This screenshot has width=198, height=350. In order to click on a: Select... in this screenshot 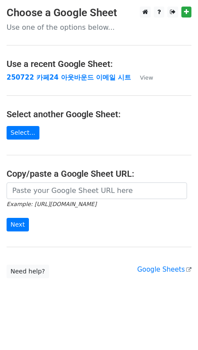, I will do `click(23, 133)`.